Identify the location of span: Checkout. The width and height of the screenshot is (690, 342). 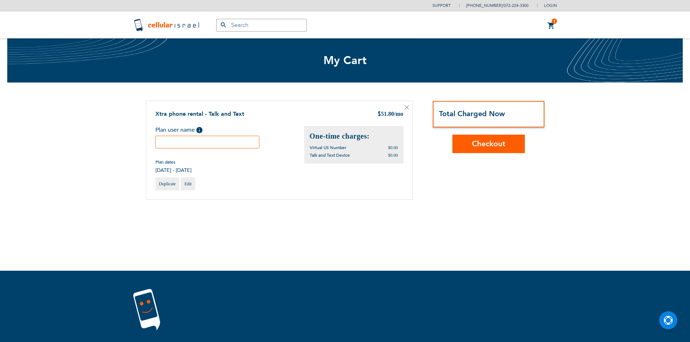
(489, 144).